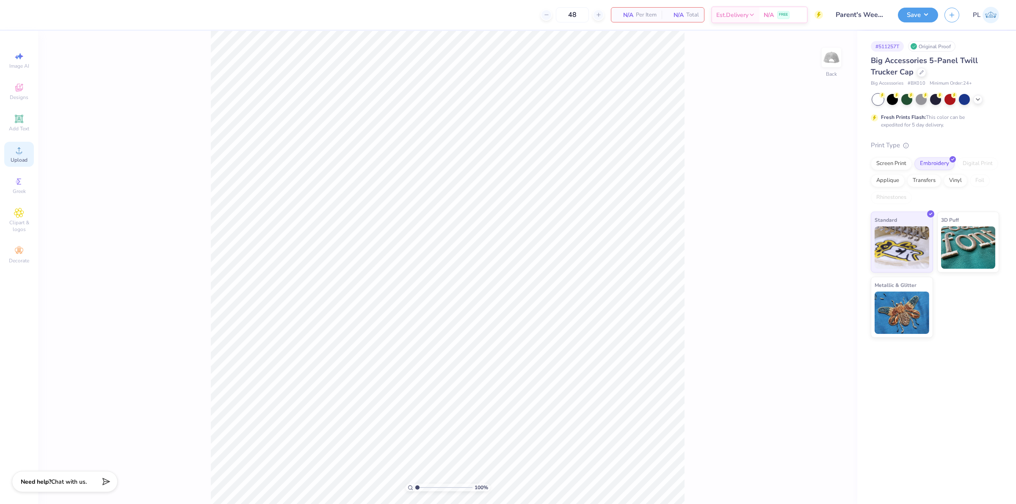 The image size is (1016, 504). What do you see at coordinates (901, 248) in the screenshot?
I see `img: Standard` at bounding box center [901, 248].